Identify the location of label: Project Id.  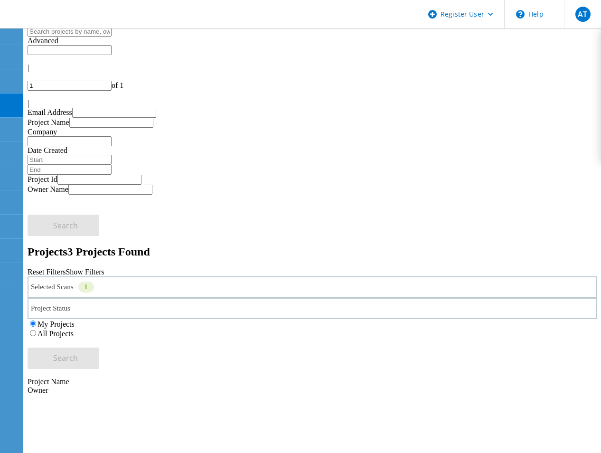
(42, 179).